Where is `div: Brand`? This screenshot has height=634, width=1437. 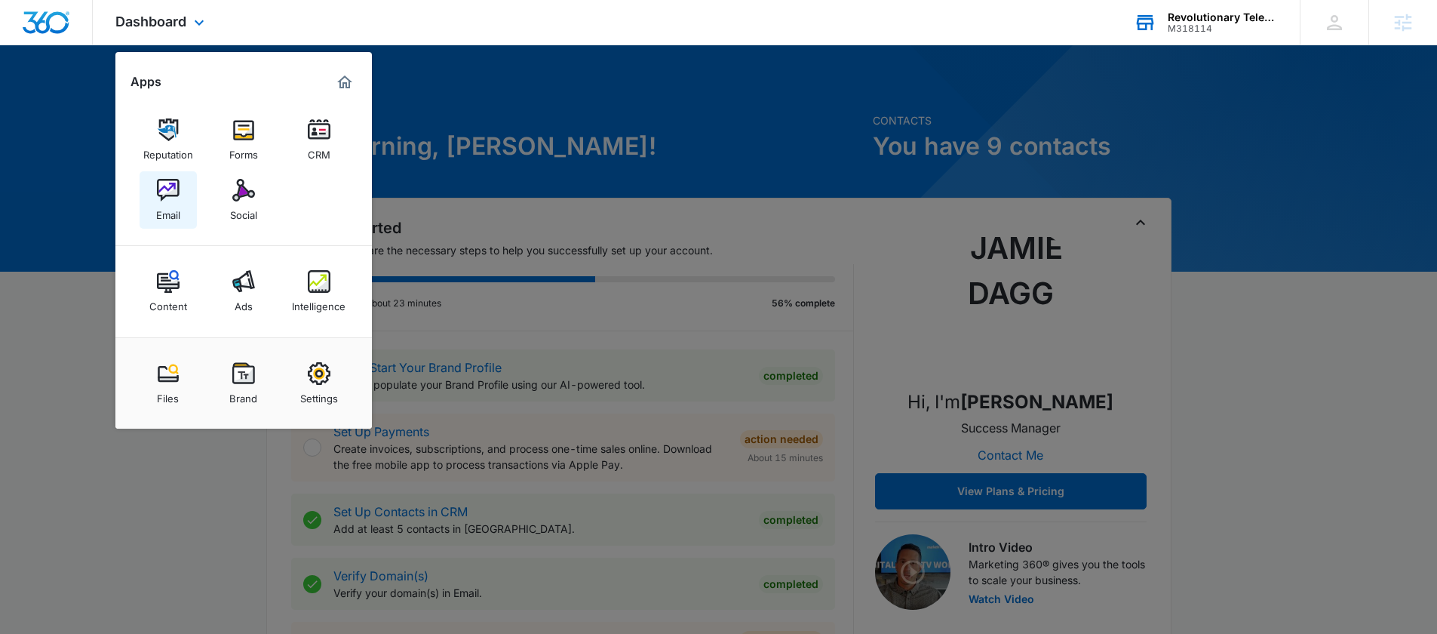 div: Brand is located at coordinates (243, 395).